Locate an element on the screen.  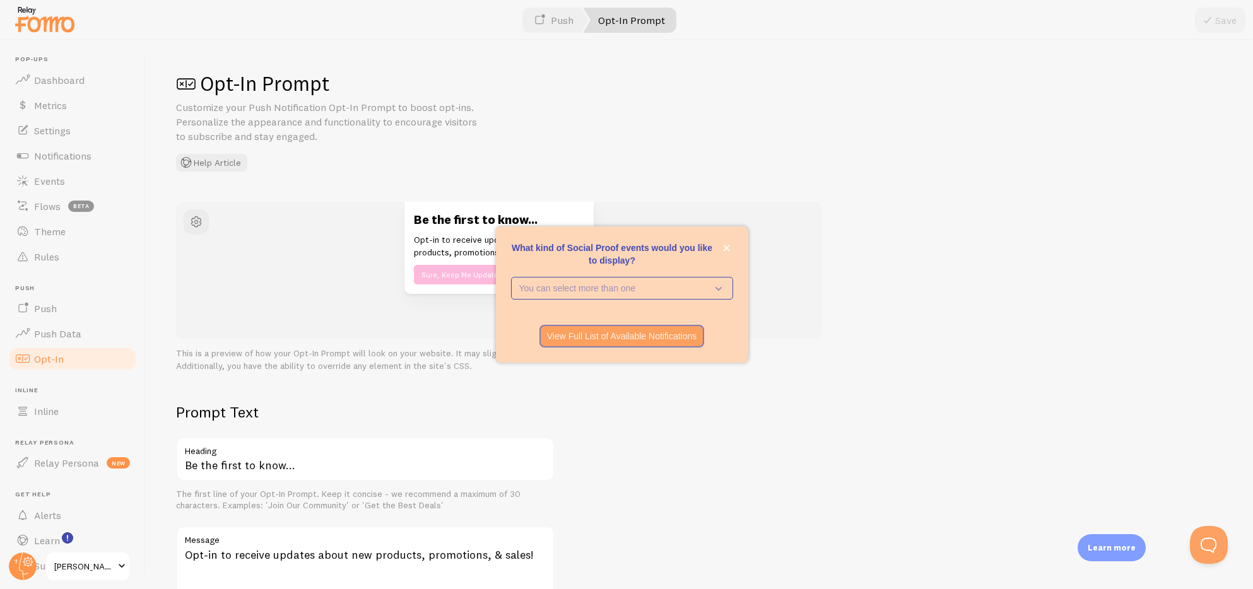
a: Metrics is located at coordinates (73, 105).